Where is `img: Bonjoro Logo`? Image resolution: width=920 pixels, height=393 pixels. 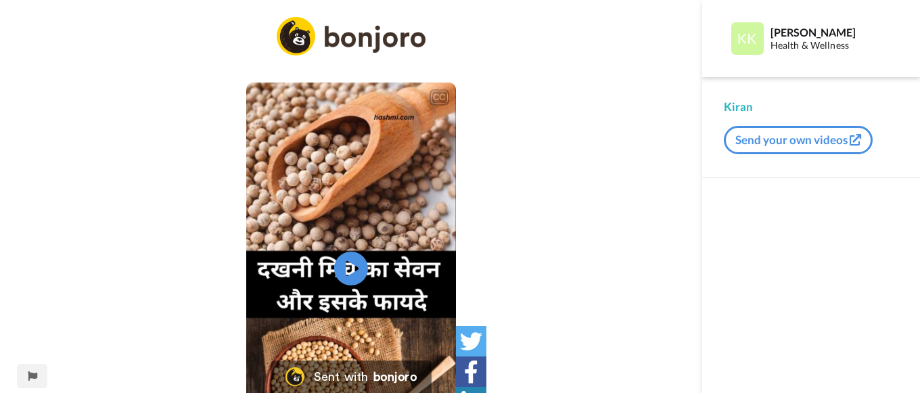 img: Bonjoro Logo is located at coordinates (295, 377).